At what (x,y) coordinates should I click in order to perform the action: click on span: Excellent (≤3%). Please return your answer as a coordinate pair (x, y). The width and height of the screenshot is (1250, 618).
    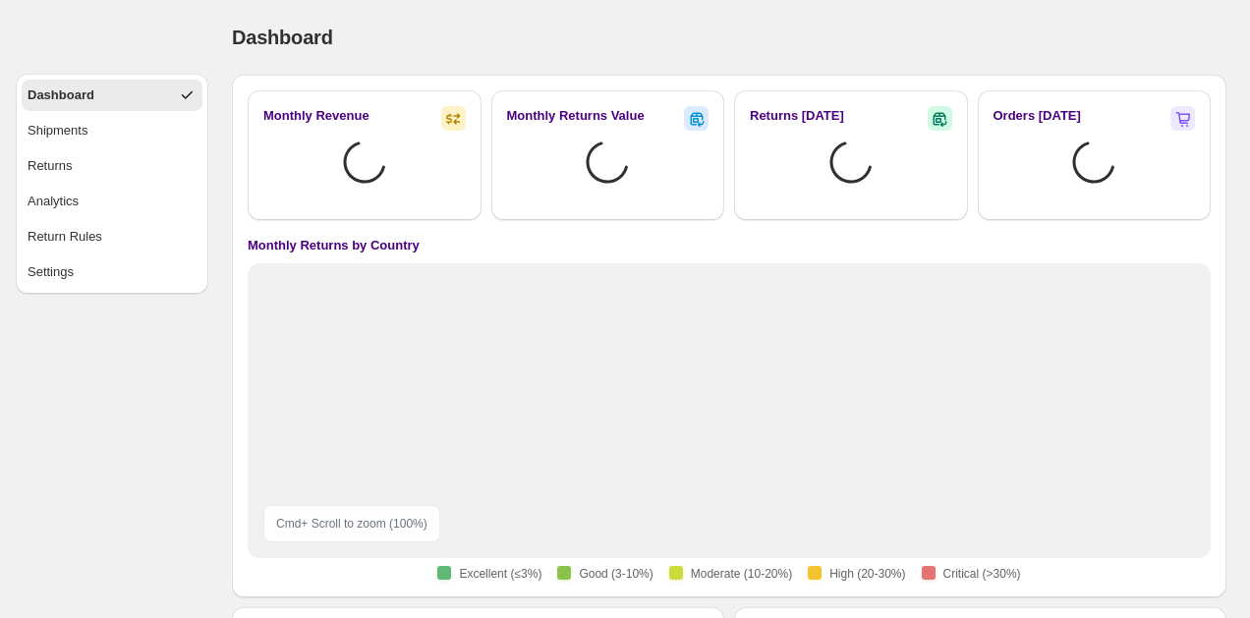
    Looking at the image, I should click on (500, 574).